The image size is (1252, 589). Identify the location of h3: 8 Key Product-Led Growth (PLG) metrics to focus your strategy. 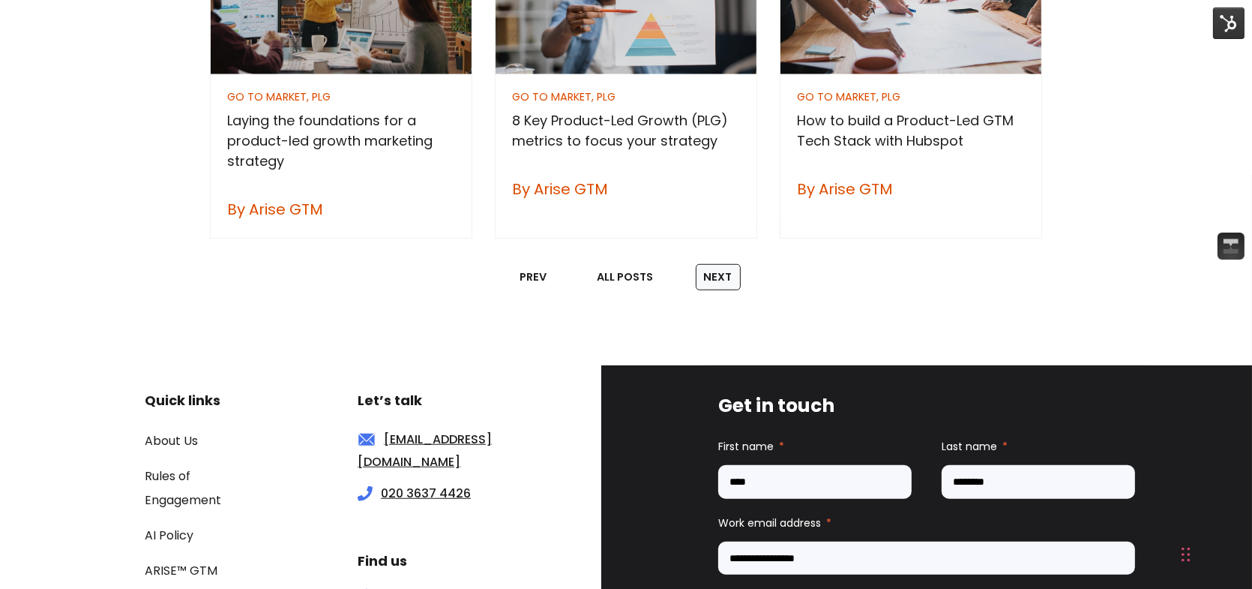
(626, 130).